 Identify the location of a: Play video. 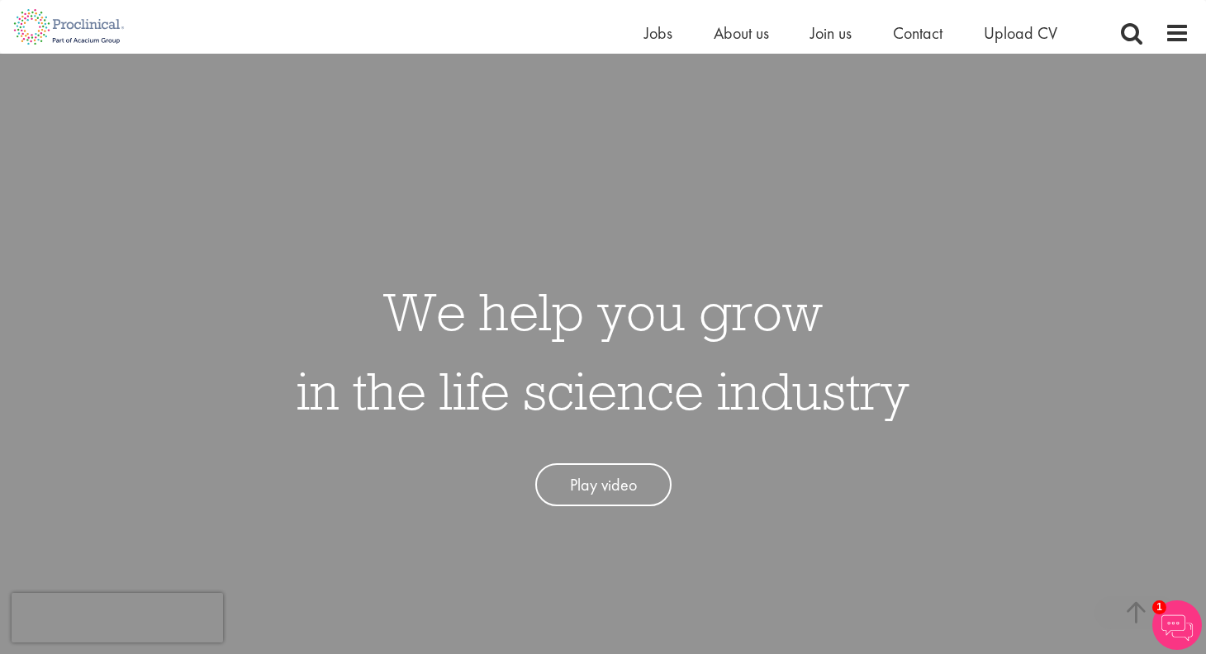
(603, 485).